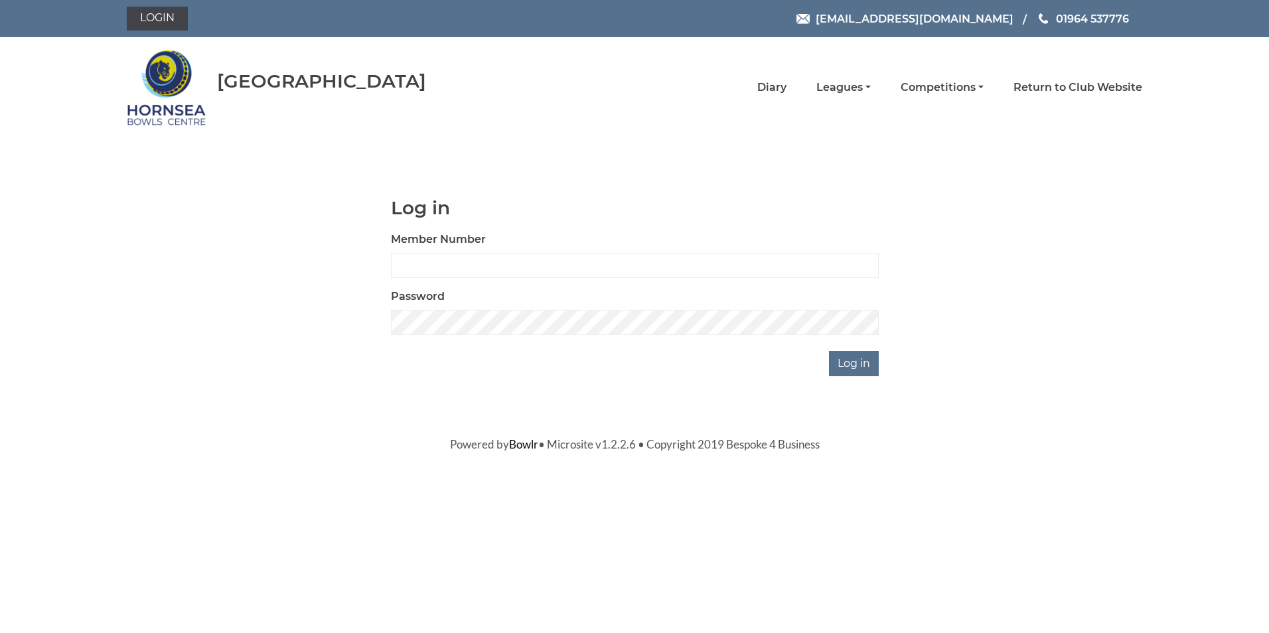  What do you see at coordinates (854, 364) in the screenshot?
I see `input: Log in` at bounding box center [854, 364].